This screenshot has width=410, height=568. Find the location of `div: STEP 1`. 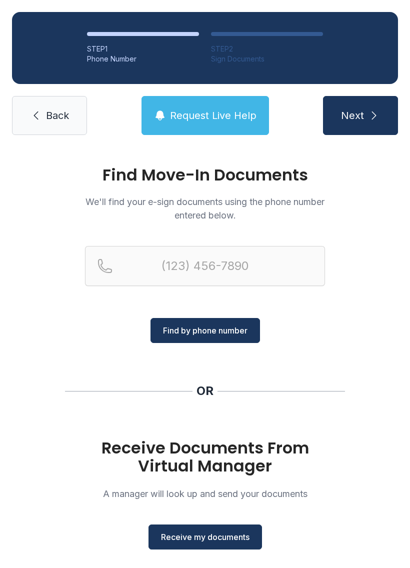

div: STEP 1 is located at coordinates (143, 49).